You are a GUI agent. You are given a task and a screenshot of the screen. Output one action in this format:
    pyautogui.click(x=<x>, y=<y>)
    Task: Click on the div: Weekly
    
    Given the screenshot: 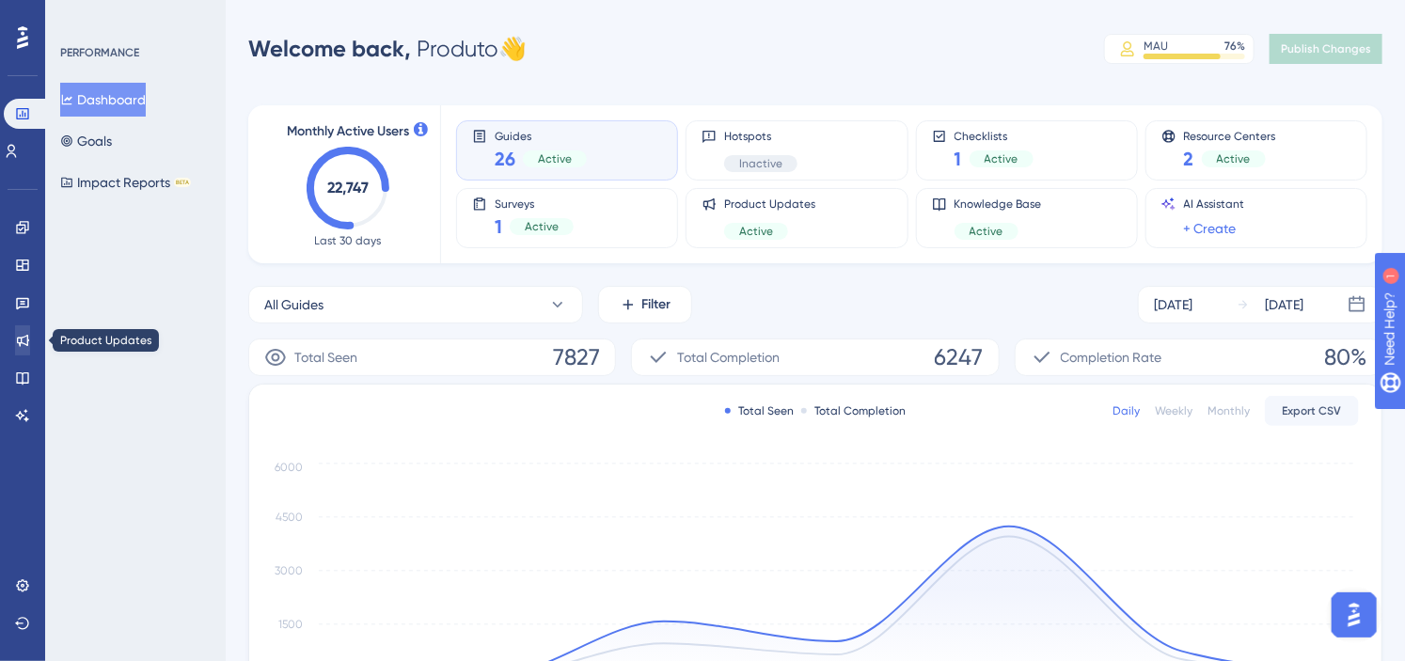 What is the action you would take?
    pyautogui.click(x=1174, y=411)
    